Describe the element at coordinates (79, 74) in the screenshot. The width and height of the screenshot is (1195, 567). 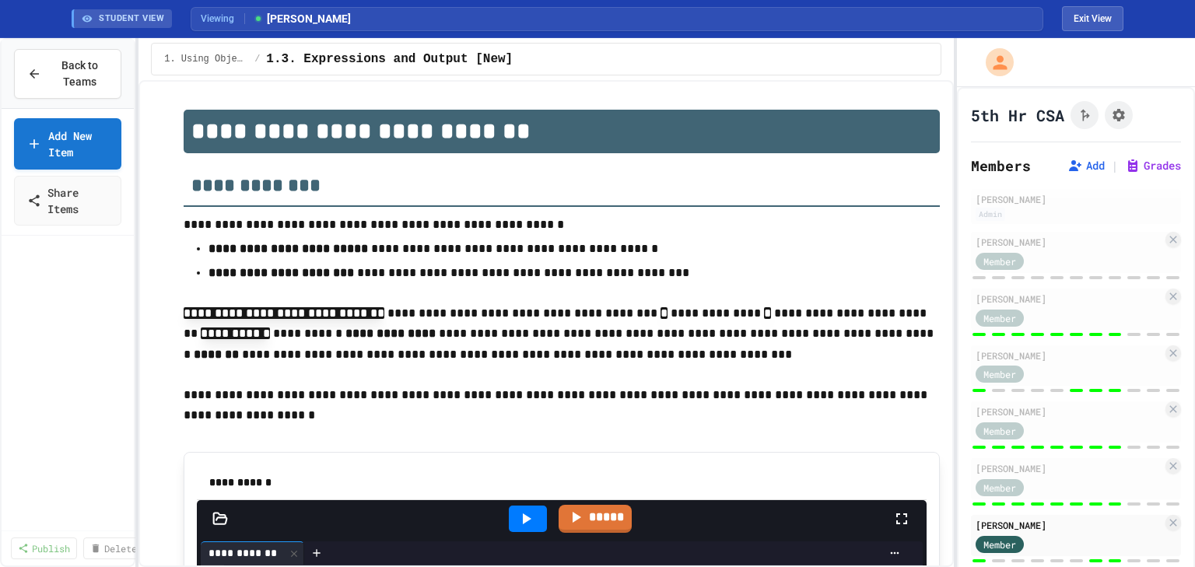
I see `span: Back to Teams` at that location.